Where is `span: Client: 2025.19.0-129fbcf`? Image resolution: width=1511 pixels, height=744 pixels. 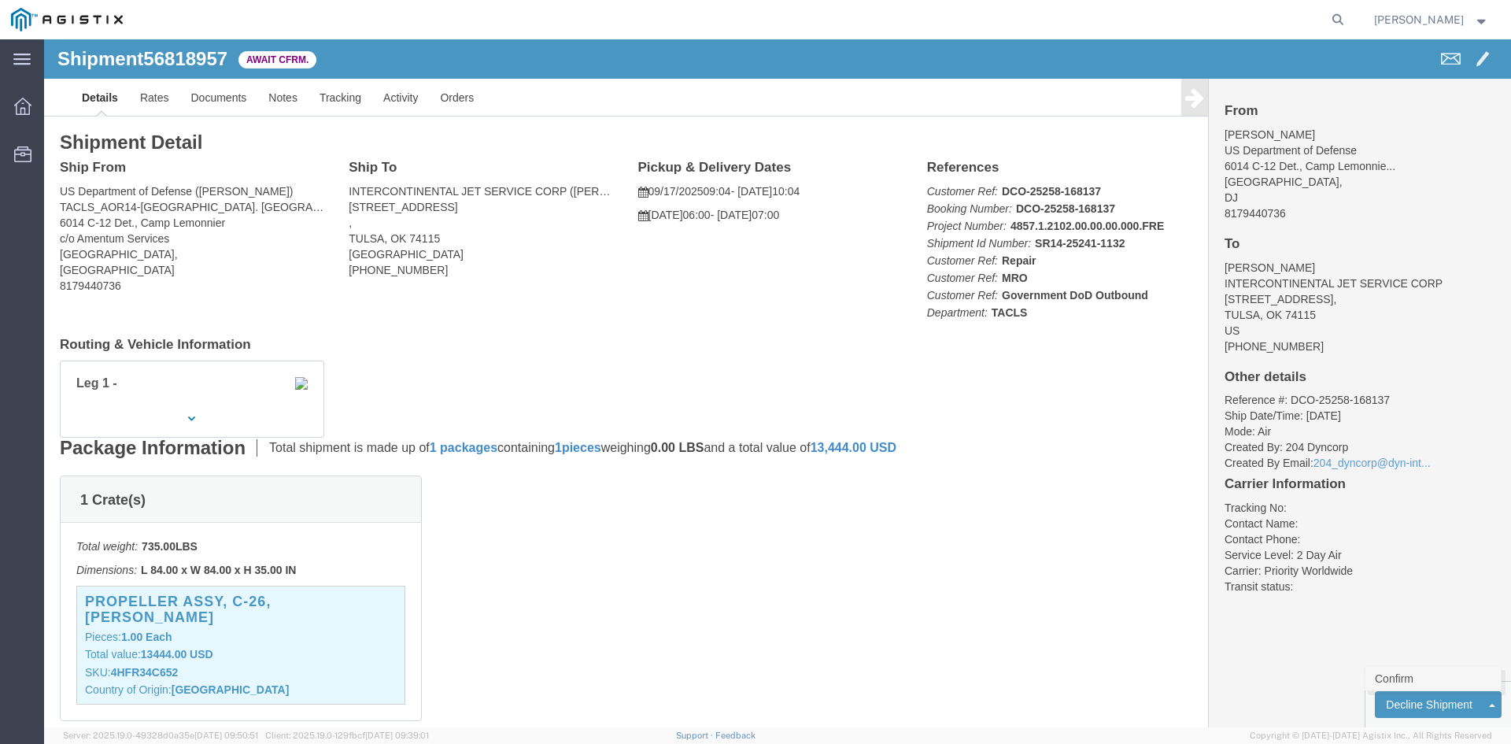
span: Client: 2025.19.0-129fbcf is located at coordinates (347, 735).